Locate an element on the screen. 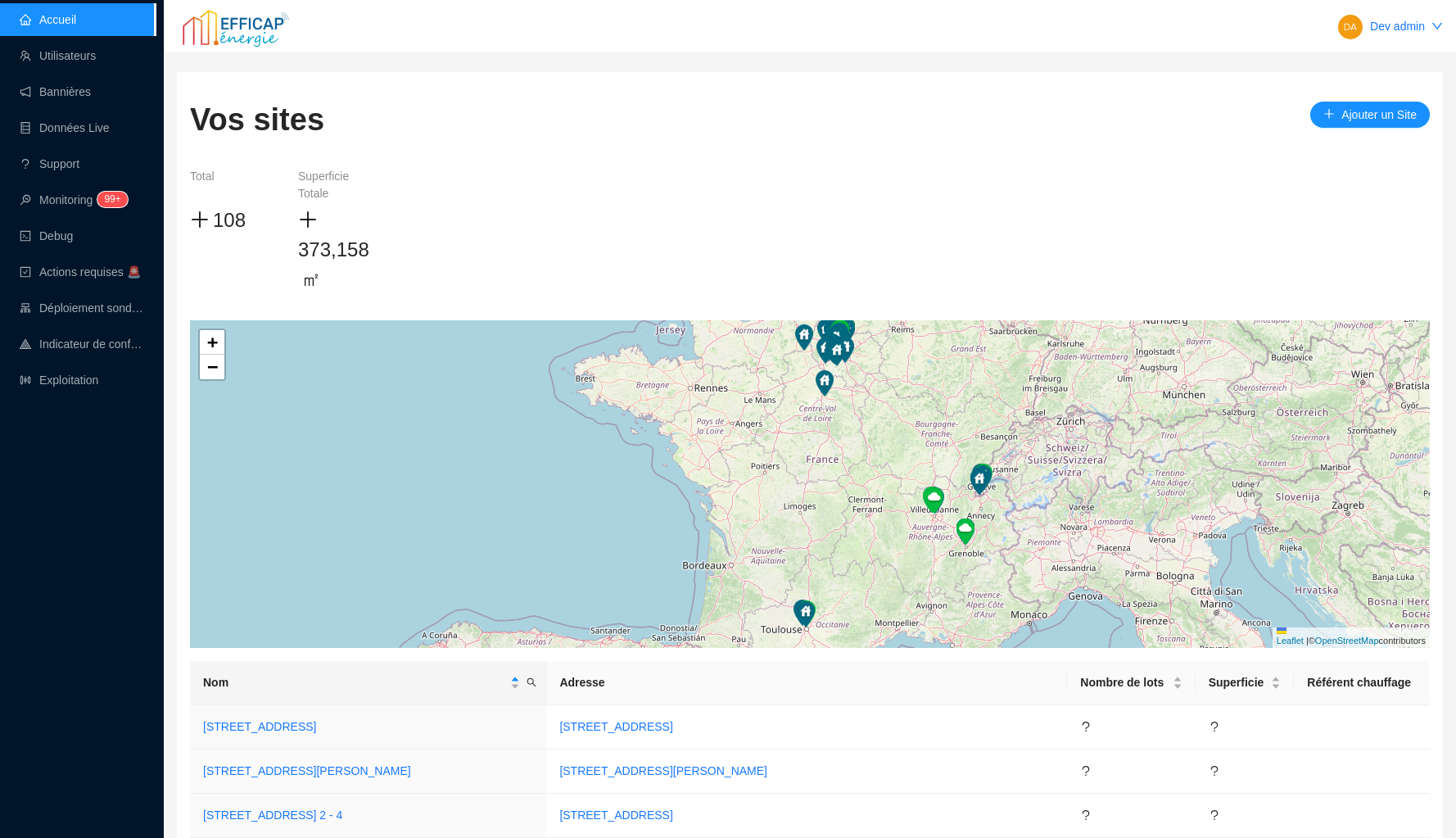 The image size is (1456, 838). a: databaseDonnées Live is located at coordinates (65, 127).